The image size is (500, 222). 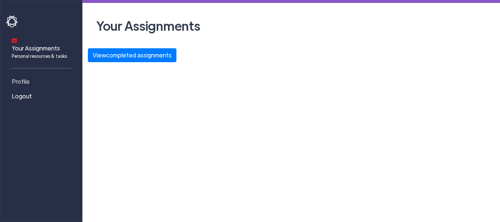 What do you see at coordinates (291, 26) in the screenshot?
I see `h2: Your Assignments` at bounding box center [291, 26].